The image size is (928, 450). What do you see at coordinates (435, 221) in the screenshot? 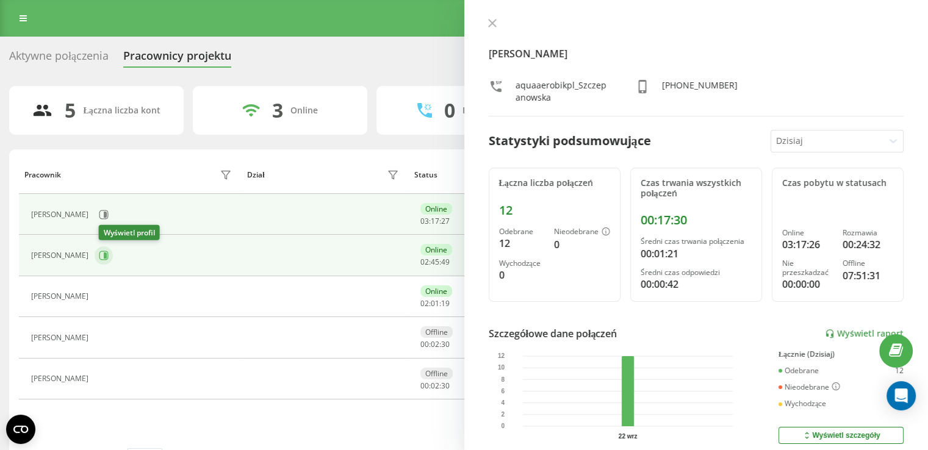
I see `span: 17` at bounding box center [435, 221].